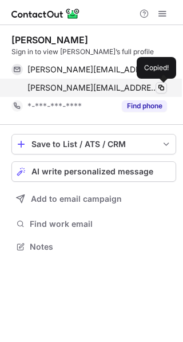  Describe the element at coordinates (46, 14) in the screenshot. I see `img: ContactOut v5.3.10` at that location.